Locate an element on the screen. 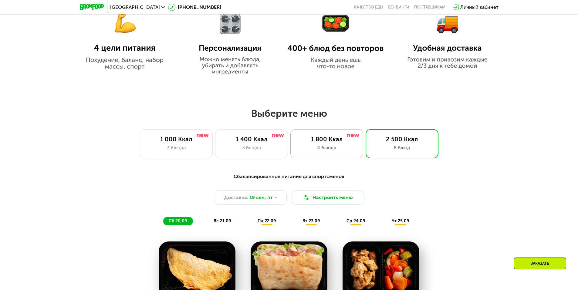  span: чт 25.09 is located at coordinates (400, 221).